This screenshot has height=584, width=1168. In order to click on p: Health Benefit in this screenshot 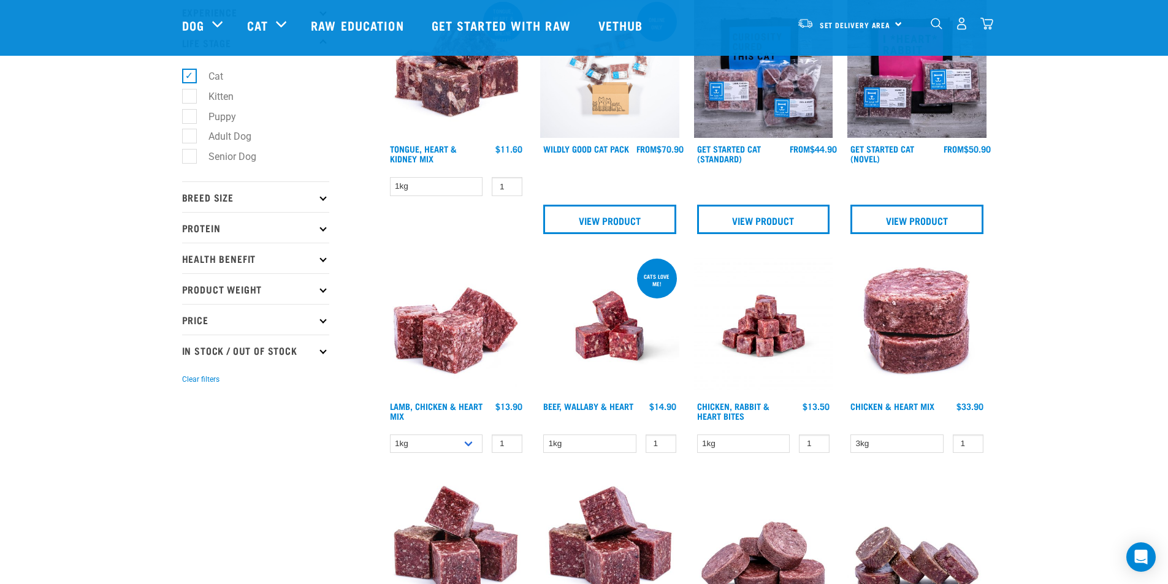, I will do `click(256, 258)`.